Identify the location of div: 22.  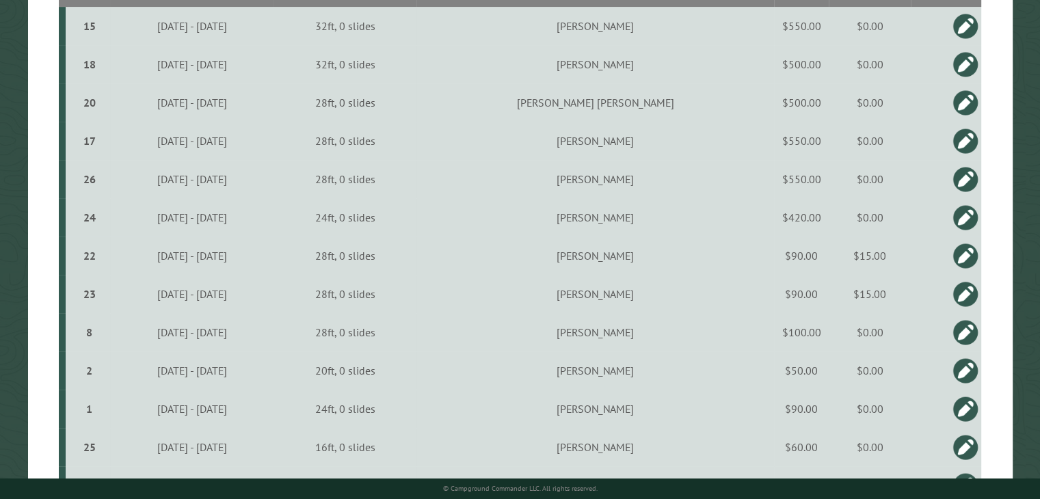
(89, 256).